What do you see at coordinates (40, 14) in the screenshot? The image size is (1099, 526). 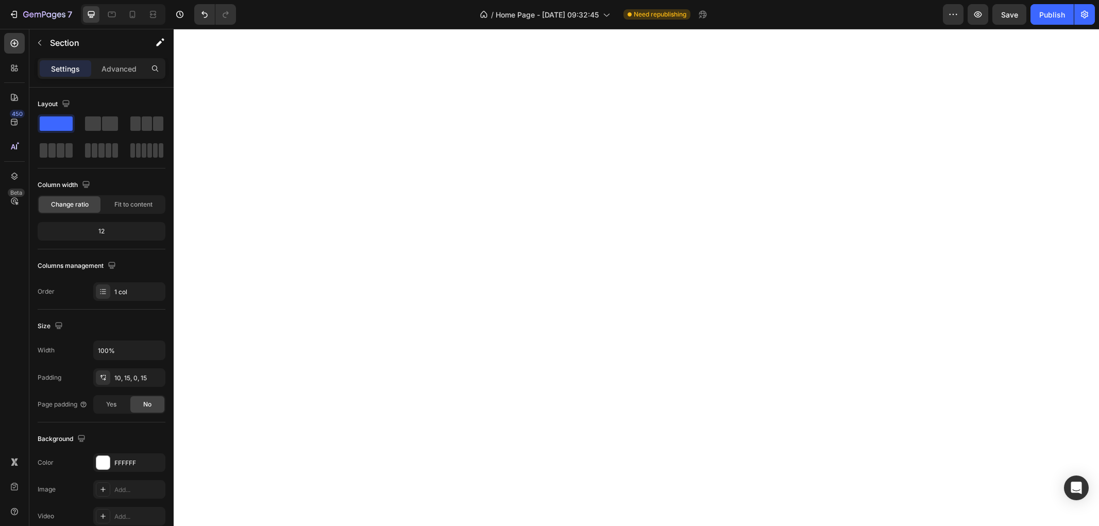 I see `button: 7` at bounding box center [40, 14].